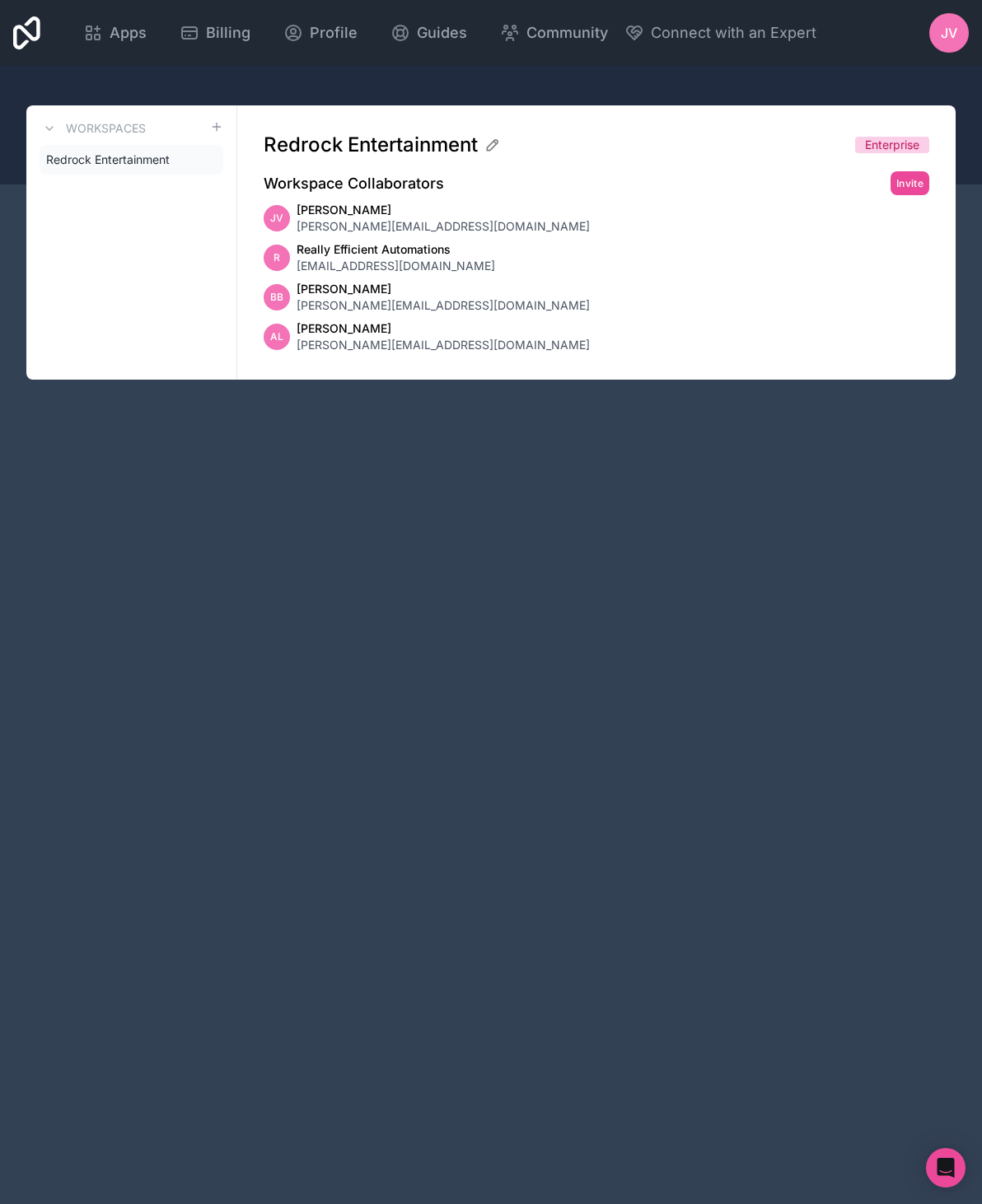 The width and height of the screenshot is (982, 1204). I want to click on span: Profile, so click(333, 33).